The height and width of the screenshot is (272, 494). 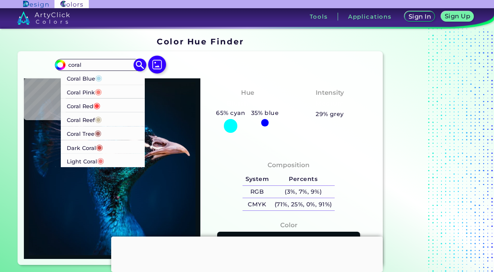 I want to click on img: icon search, so click(x=140, y=65).